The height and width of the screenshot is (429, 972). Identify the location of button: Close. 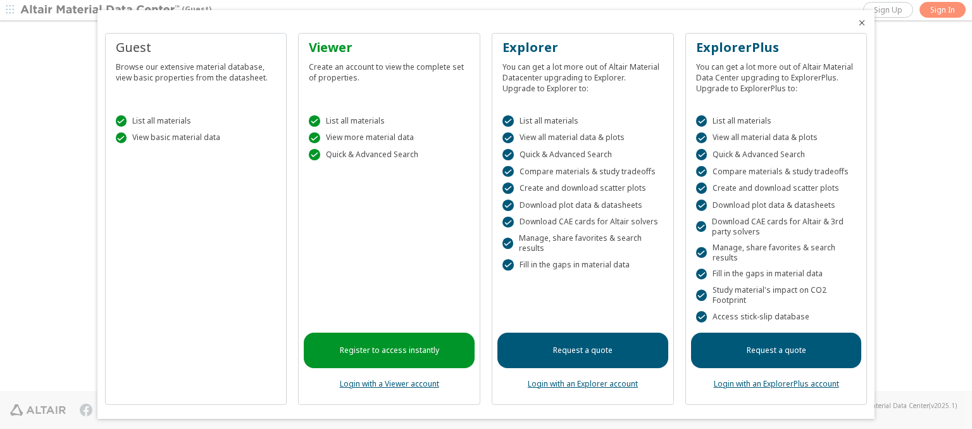
(862, 23).